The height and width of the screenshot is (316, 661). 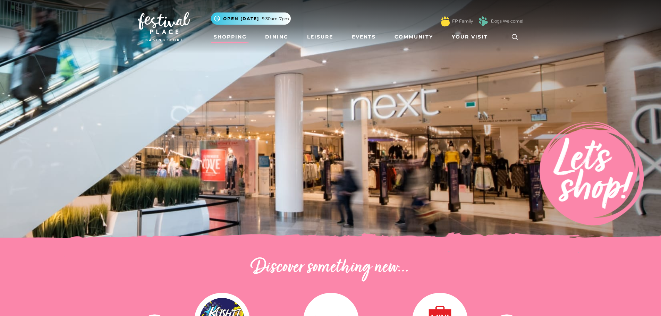 What do you see at coordinates (364, 37) in the screenshot?
I see `a: Events` at bounding box center [364, 37].